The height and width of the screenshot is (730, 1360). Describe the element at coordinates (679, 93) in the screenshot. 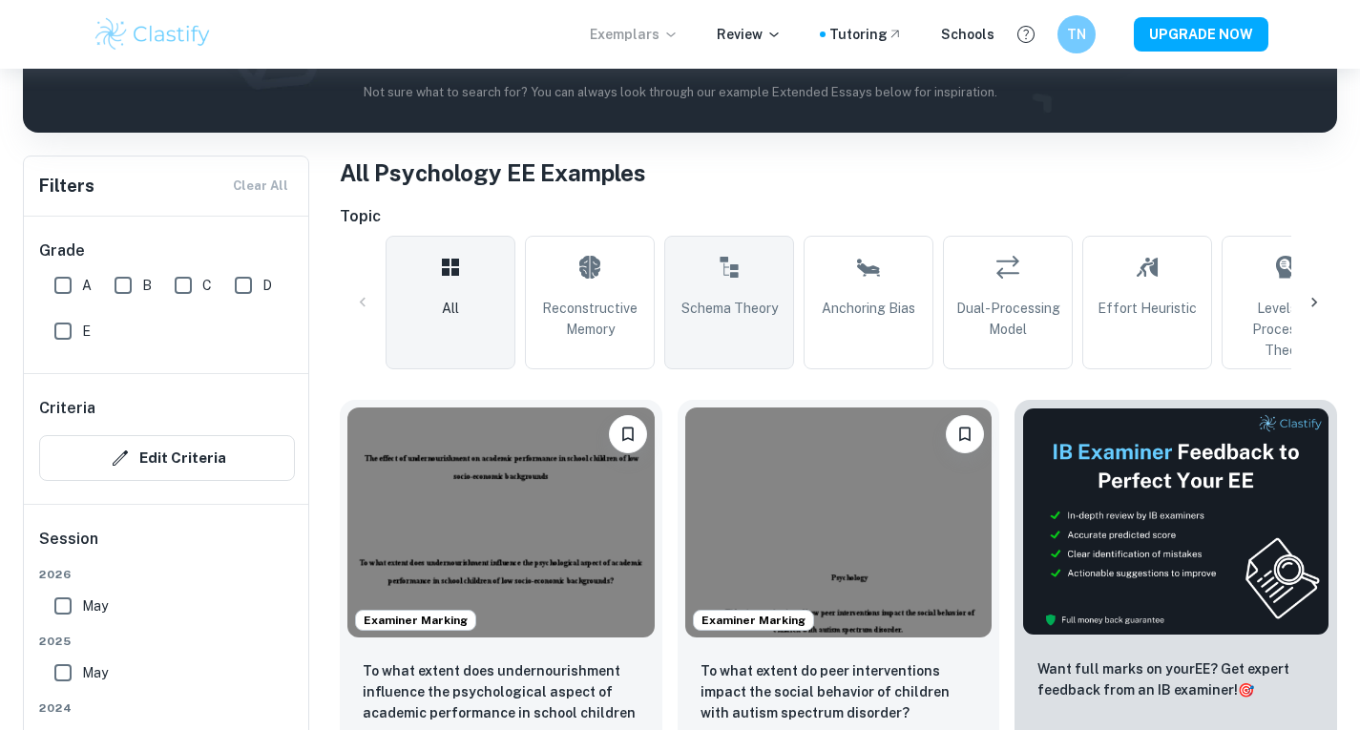

I see `p: Not sure what to search for? You can always look through our example Extended Essays below for in...` at that location.